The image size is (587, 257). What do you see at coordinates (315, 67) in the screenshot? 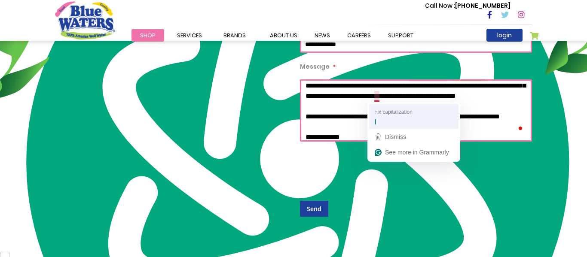
I see `span: Message` at bounding box center [315, 67].